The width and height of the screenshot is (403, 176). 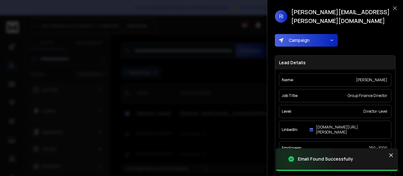 I want to click on p: LinkedIn:, so click(x=290, y=130).